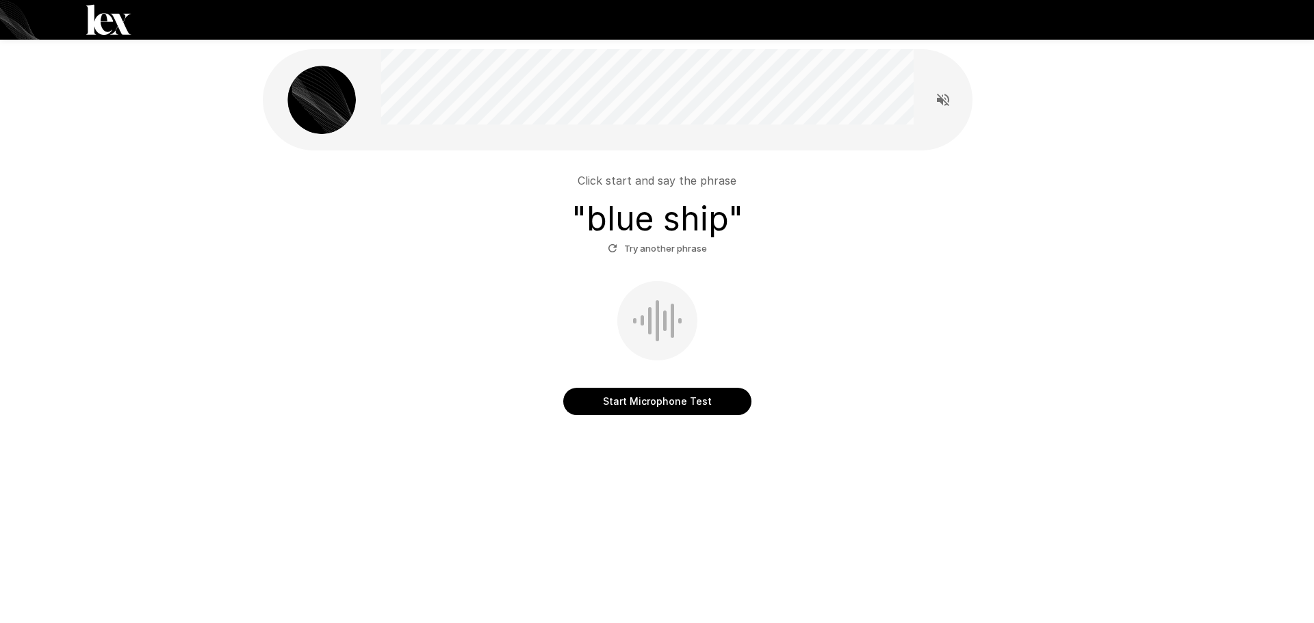 This screenshot has height=623, width=1314. Describe the element at coordinates (657, 248) in the screenshot. I see `button: Try another phrase` at that location.